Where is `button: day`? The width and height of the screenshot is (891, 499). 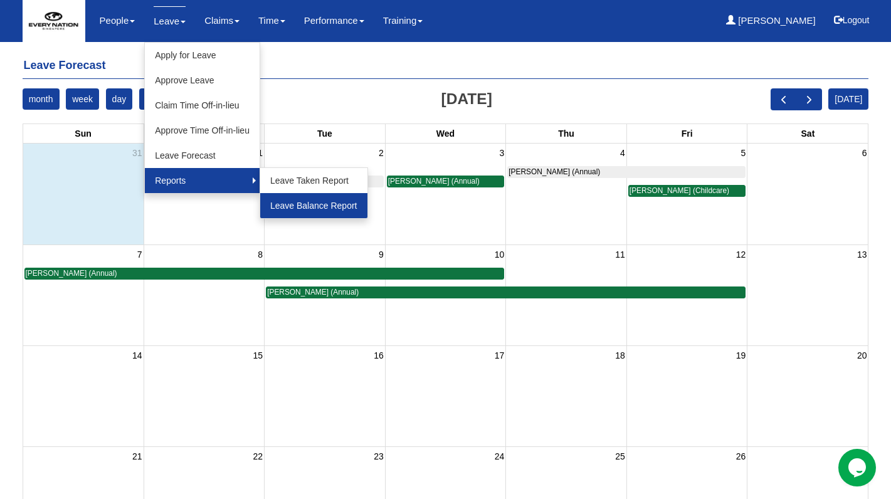
button: day is located at coordinates (119, 99).